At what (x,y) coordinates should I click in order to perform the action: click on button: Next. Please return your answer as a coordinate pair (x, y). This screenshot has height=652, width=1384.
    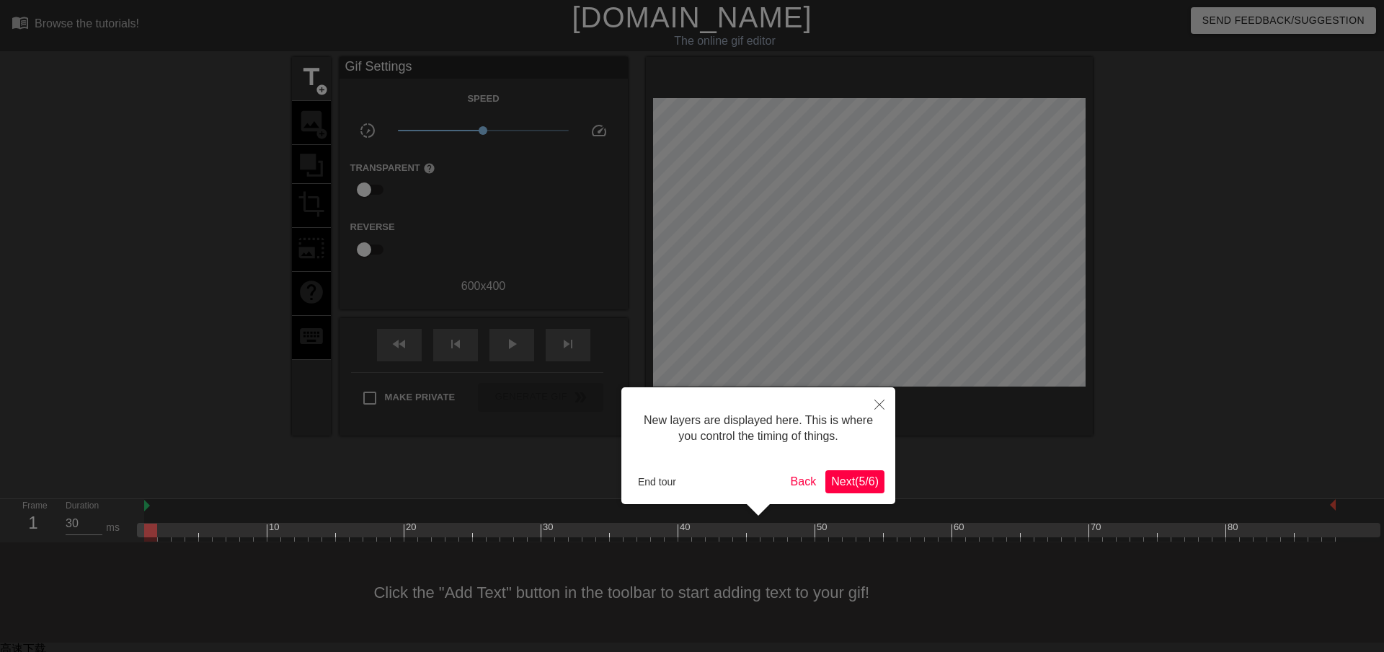
    Looking at the image, I should click on (855, 481).